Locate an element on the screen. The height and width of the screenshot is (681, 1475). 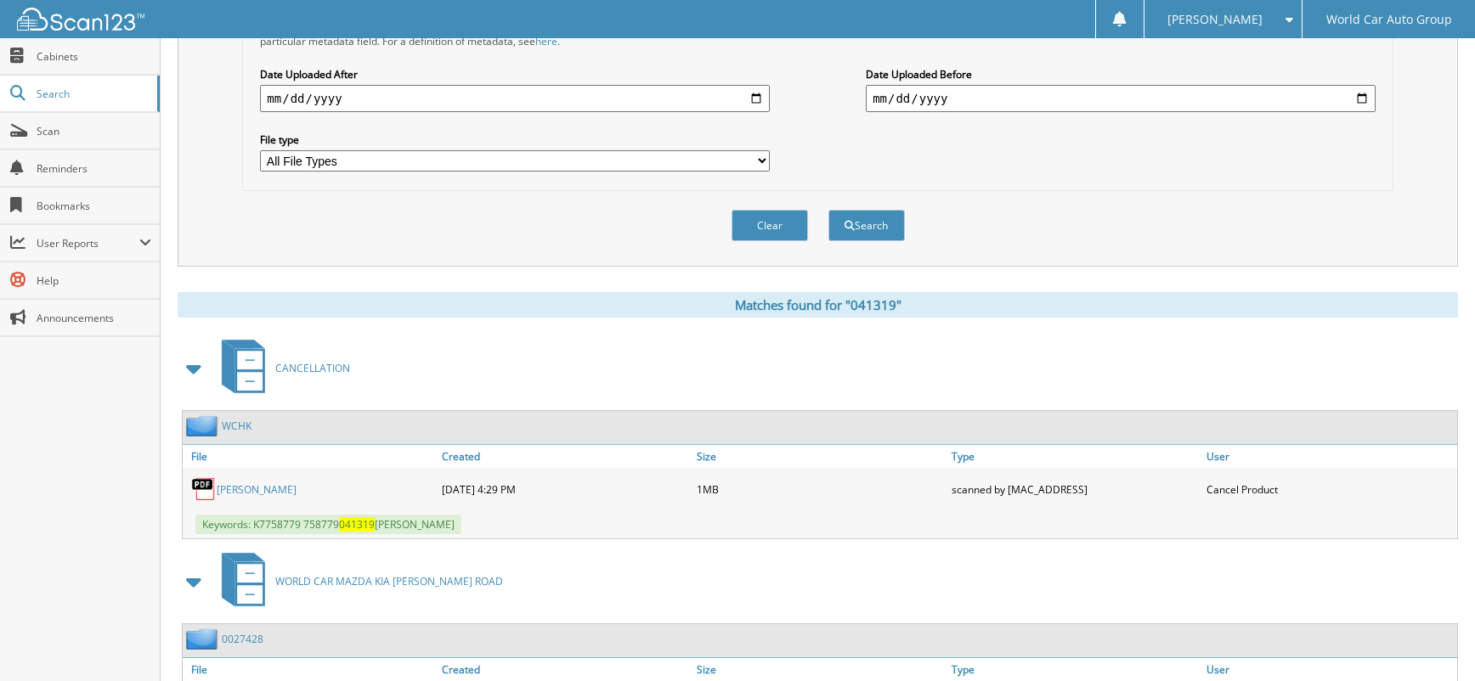
div: Cancel Product is located at coordinates (1329, 489).